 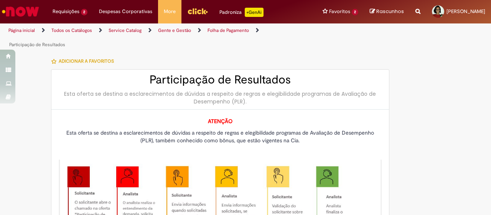 What do you see at coordinates (175, 30) in the screenshot?
I see `a: Gente e Gestão` at bounding box center [175, 30].